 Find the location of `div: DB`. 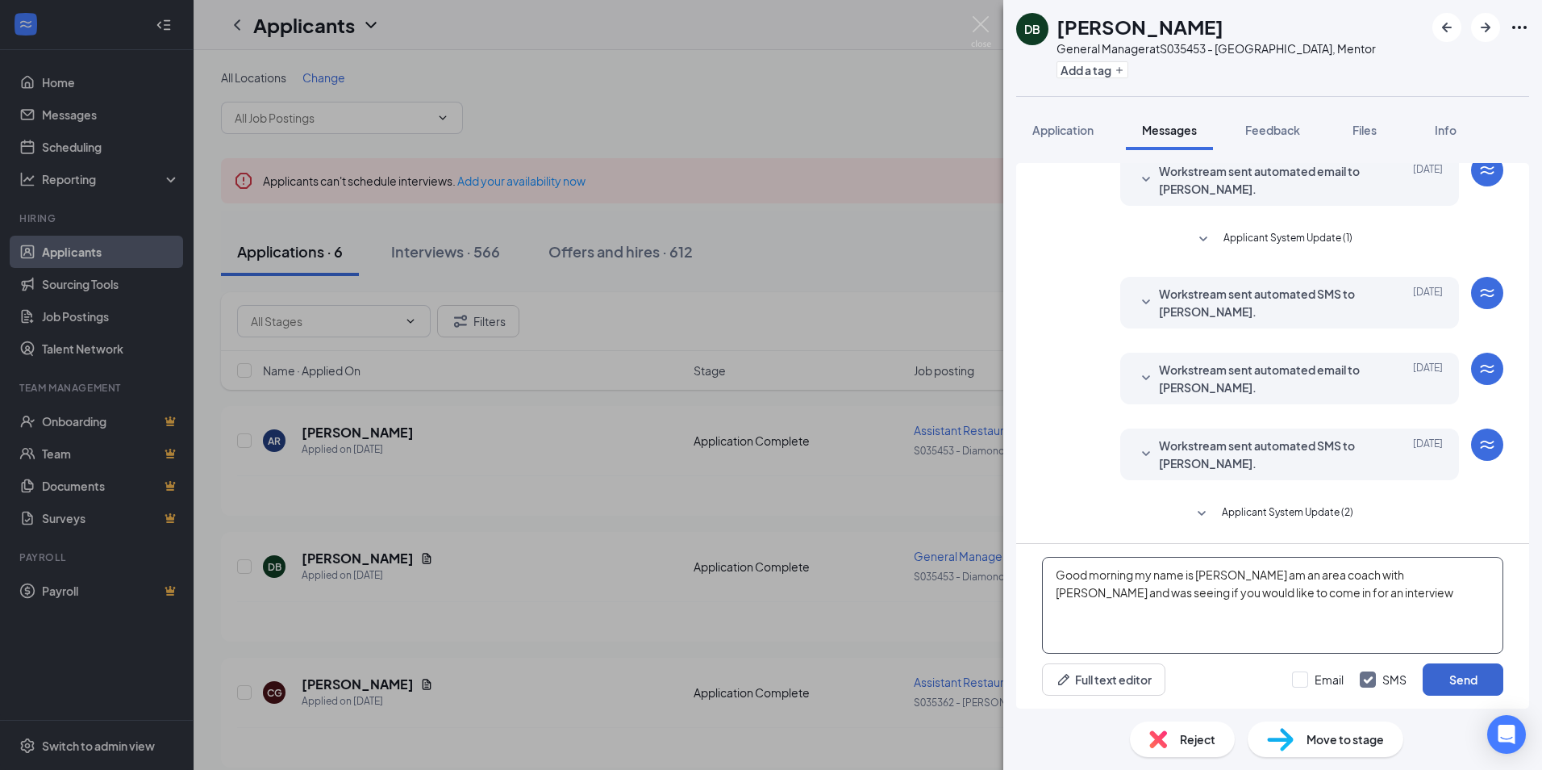

div: DB is located at coordinates (1032, 29).